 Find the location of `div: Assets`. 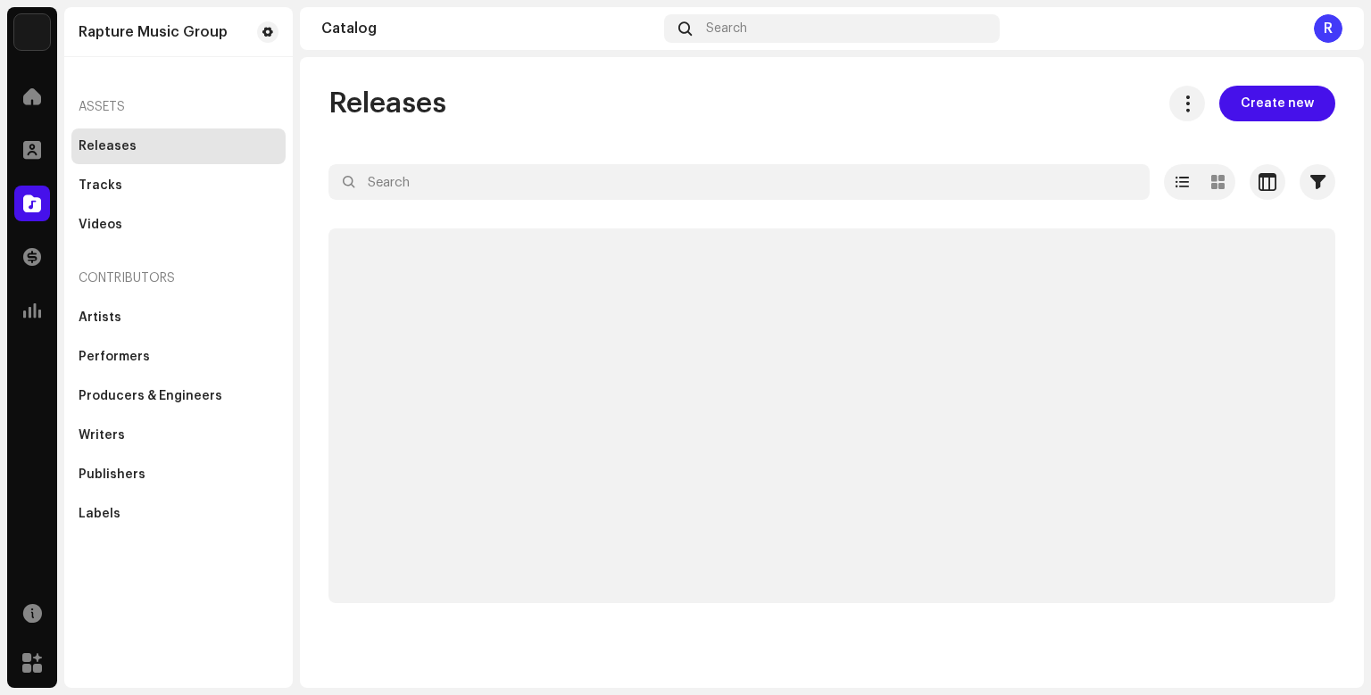

div: Assets is located at coordinates (179, 107).